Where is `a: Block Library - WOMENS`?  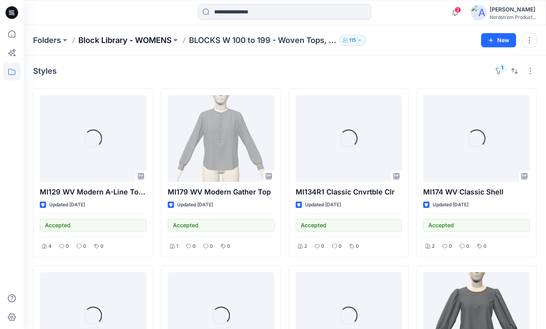 a: Block Library - WOMENS is located at coordinates (125, 40).